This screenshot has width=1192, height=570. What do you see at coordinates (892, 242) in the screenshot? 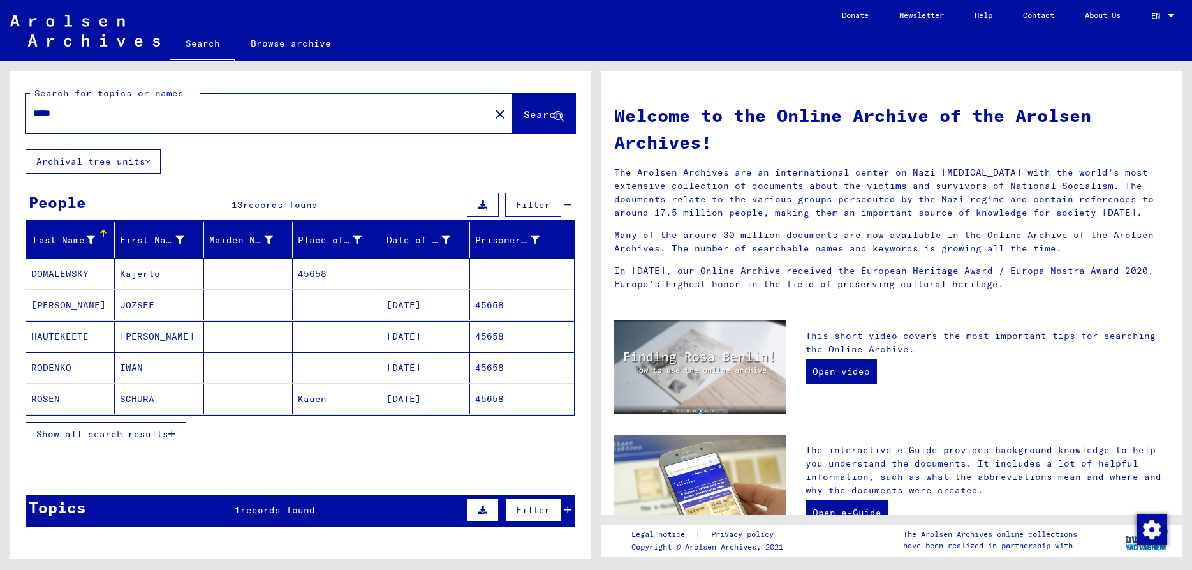
I see `p: Many of the around 30 million documents are now available in the Online Archive of the Arolsen Ar...` at bounding box center [892, 242].